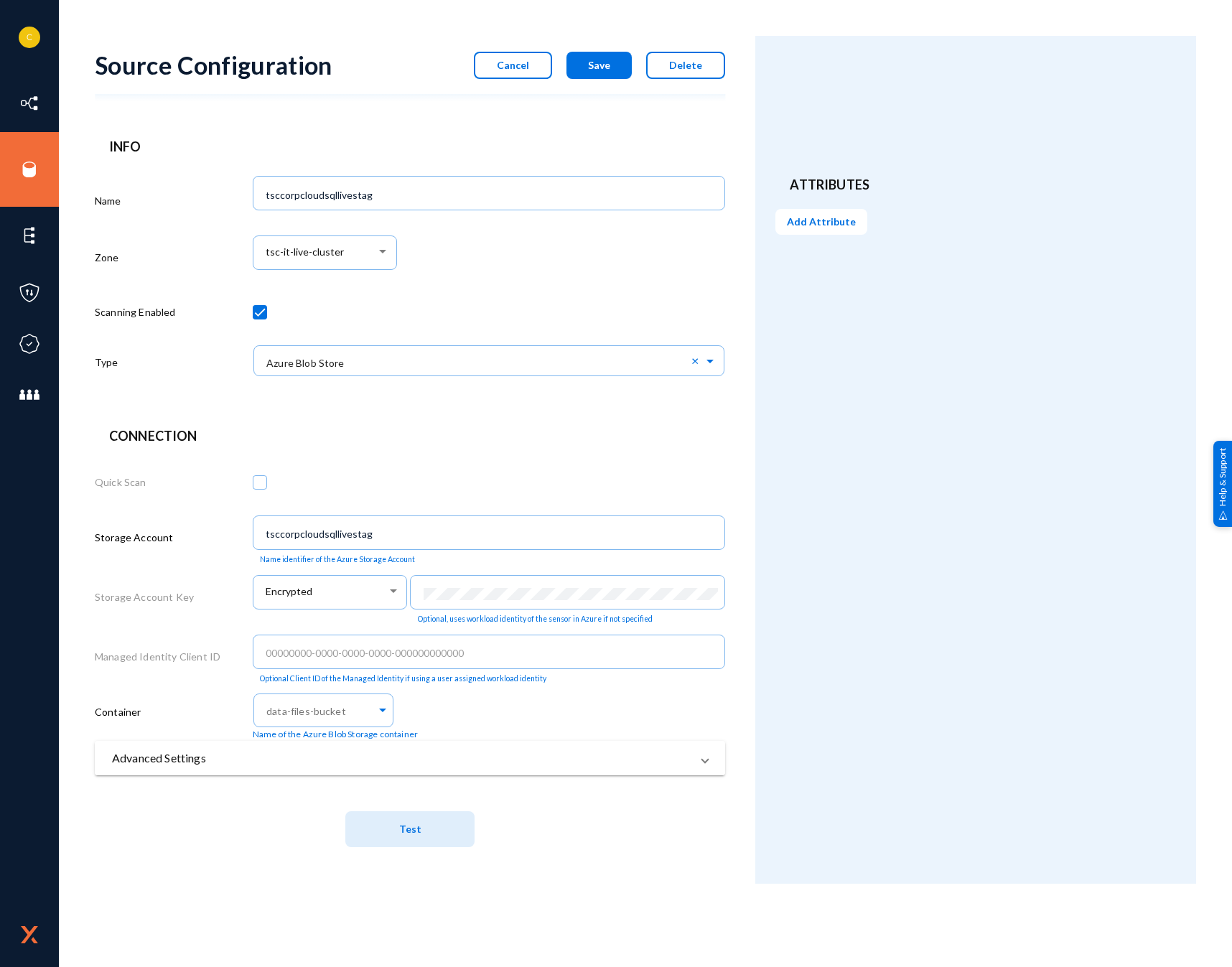 The image size is (1232, 967). What do you see at coordinates (30, 169) in the screenshot?
I see `img: icon-sources.svg` at bounding box center [30, 169].